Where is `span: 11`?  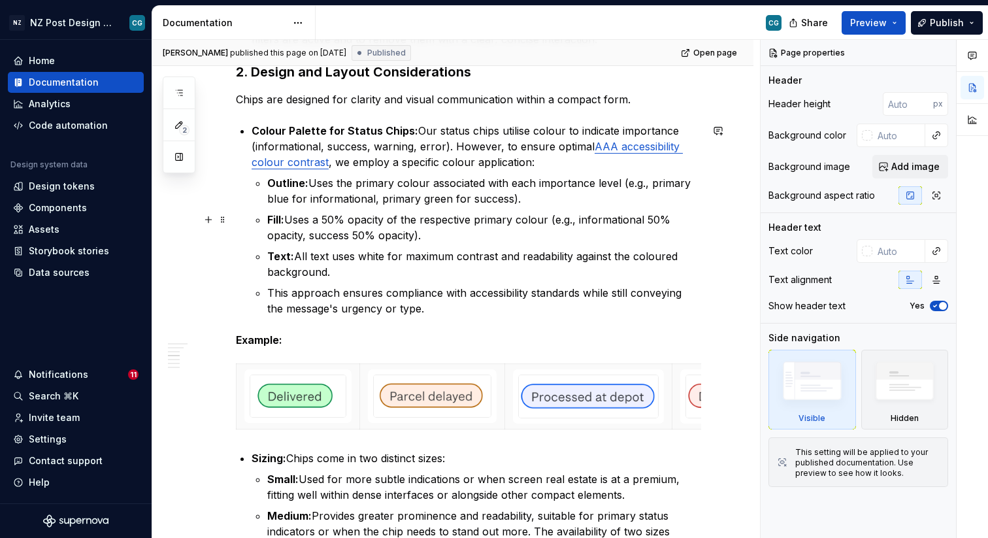
span: 11 is located at coordinates (133, 374).